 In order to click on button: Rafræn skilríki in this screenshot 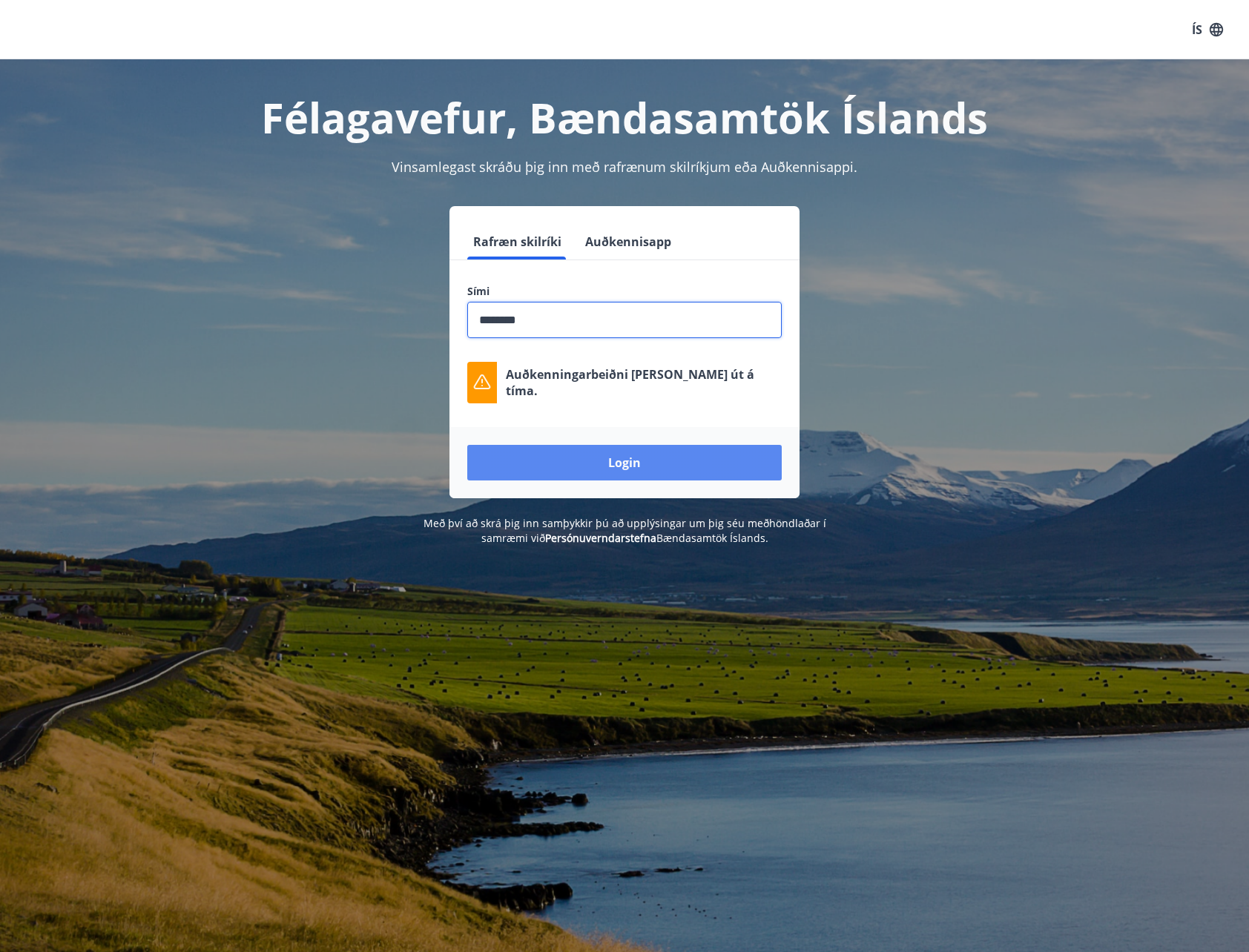, I will do `click(517, 242)`.